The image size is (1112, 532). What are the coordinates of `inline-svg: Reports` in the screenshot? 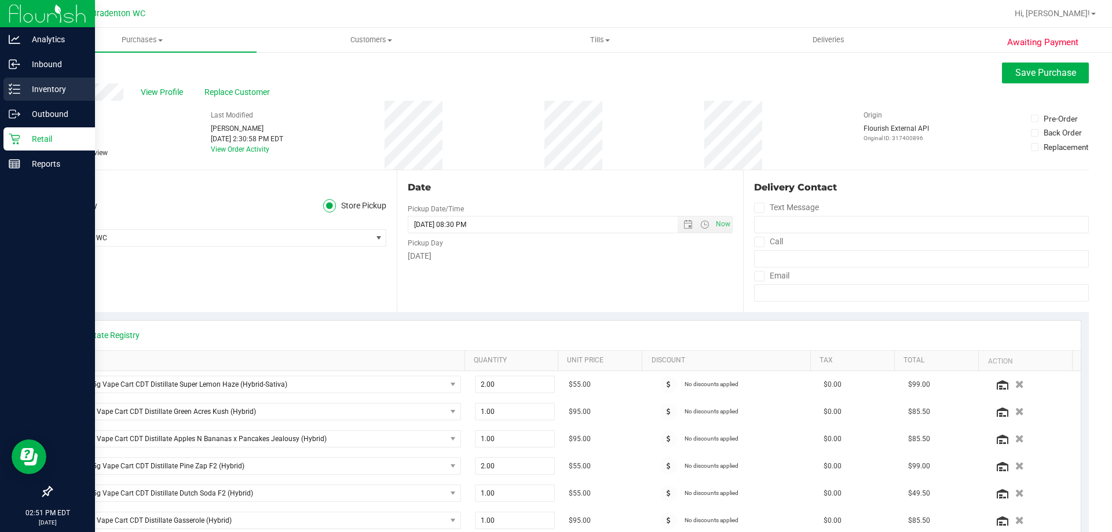 It's located at (14, 164).